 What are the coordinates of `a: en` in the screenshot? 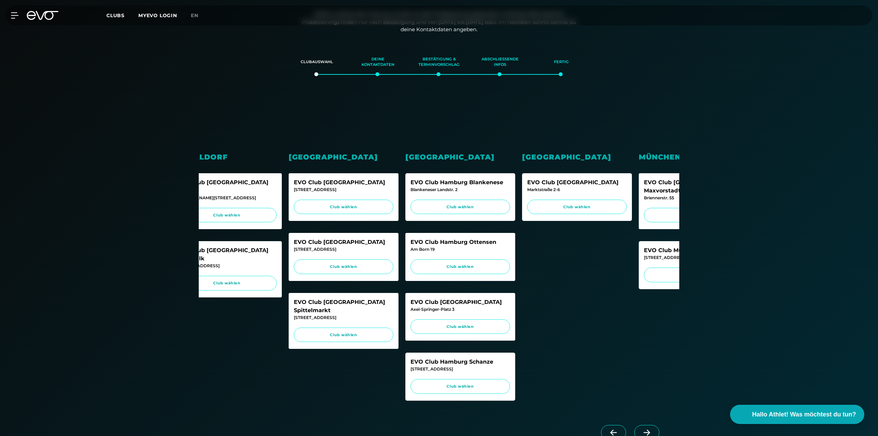 It's located at (199, 15).